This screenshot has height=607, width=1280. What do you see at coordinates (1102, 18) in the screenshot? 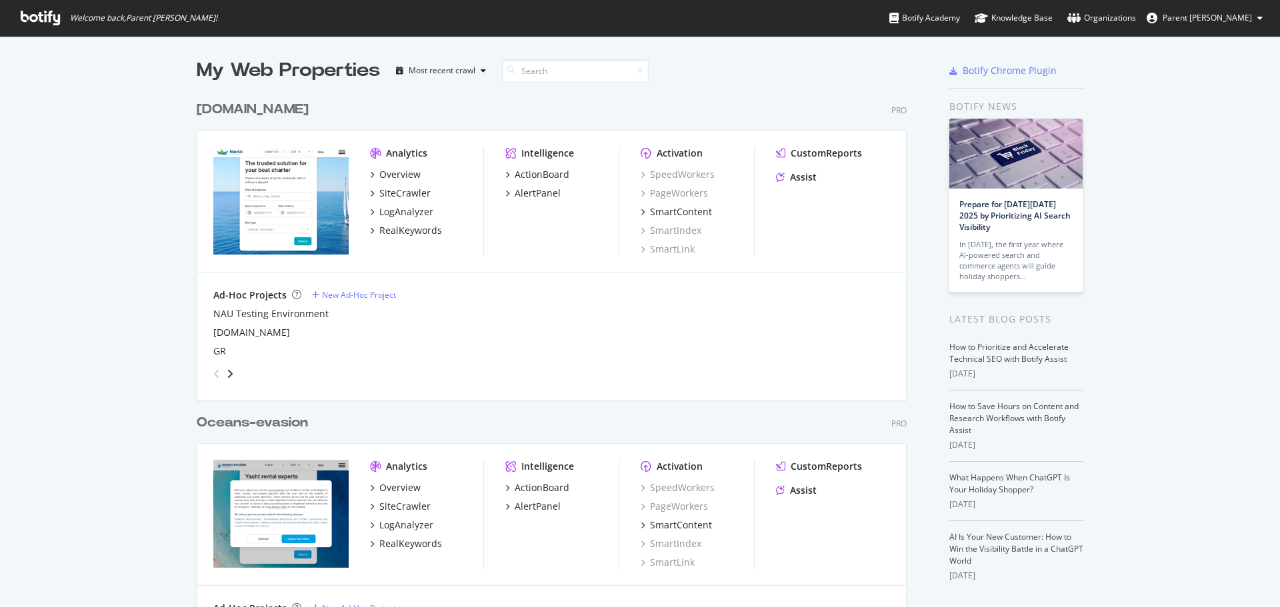
I see `div: Organizations` at bounding box center [1102, 18].